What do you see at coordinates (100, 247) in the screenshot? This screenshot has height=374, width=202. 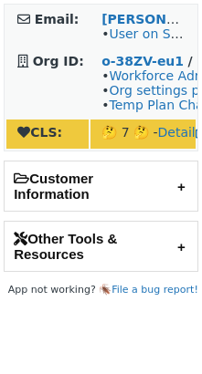 I see `h2: Other Tools & Resources` at bounding box center [100, 247].